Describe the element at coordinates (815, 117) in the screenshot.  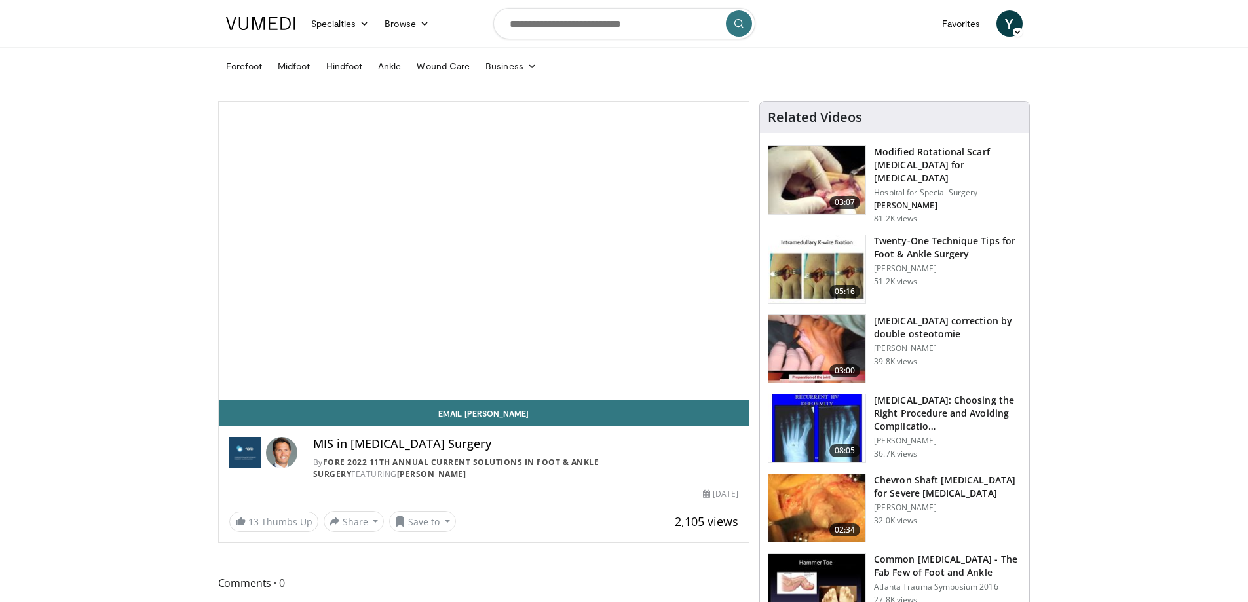
I see `h4: Related Videos` at that location.